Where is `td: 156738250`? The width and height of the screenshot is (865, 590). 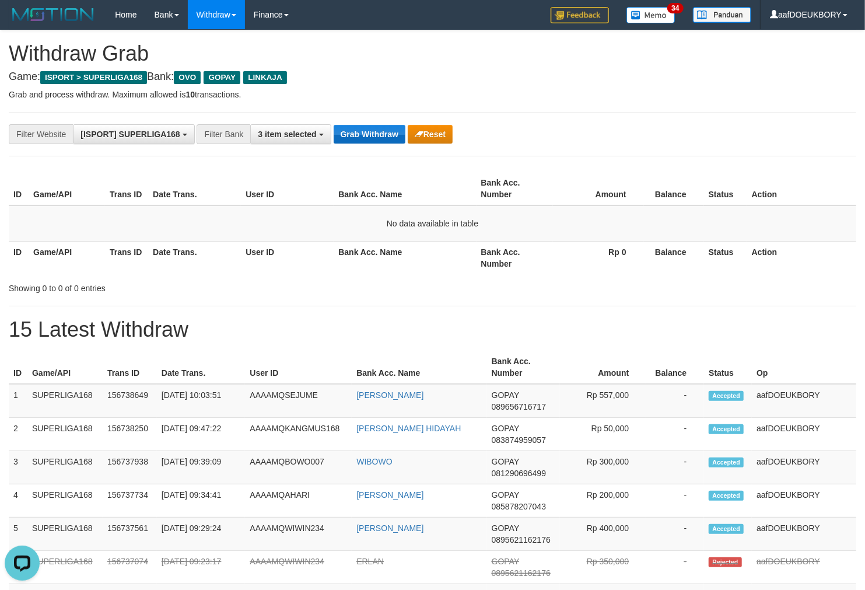 td: 156738250 is located at coordinates (130, 434).